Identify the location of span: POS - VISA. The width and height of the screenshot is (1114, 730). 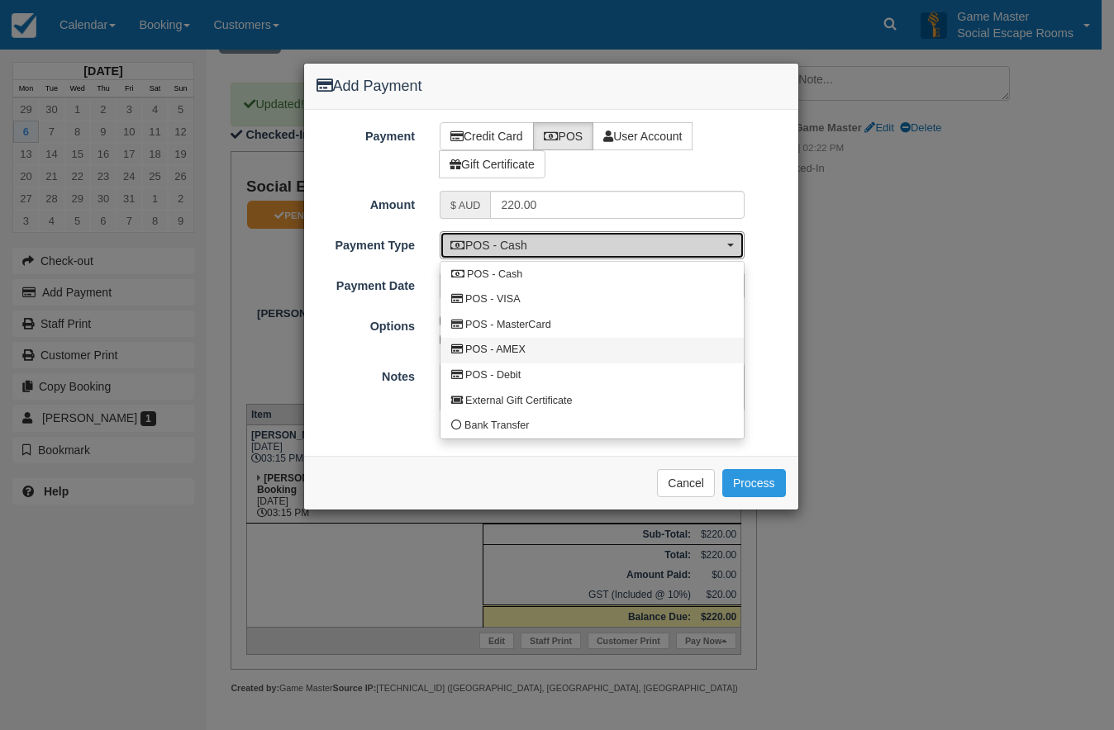
(492, 300).